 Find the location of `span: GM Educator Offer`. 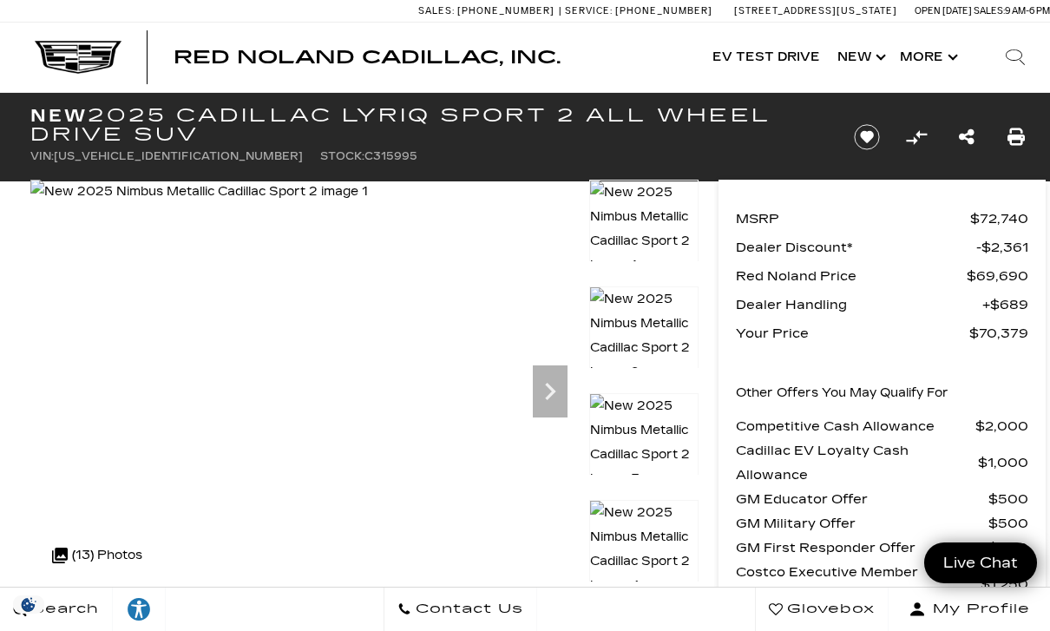

span: GM Educator Offer is located at coordinates (862, 499).